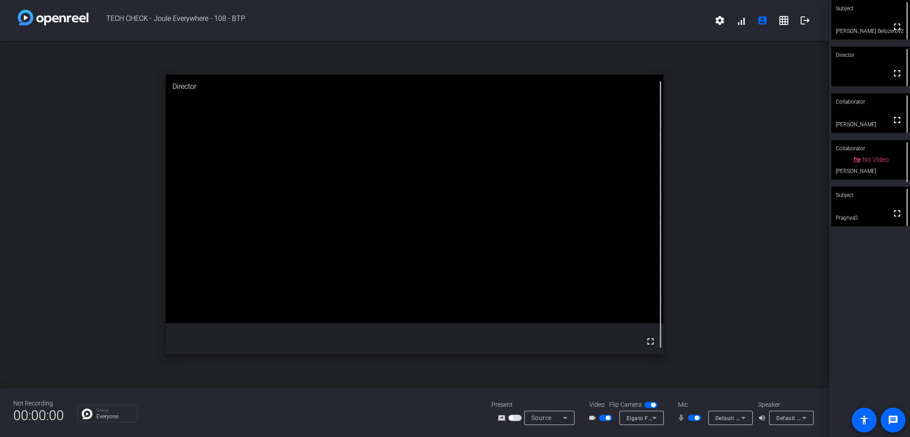 This screenshot has width=910, height=437. Describe the element at coordinates (664, 418) in the screenshot. I see `span: Elgato Facecam (0fd9:0078)` at that location.